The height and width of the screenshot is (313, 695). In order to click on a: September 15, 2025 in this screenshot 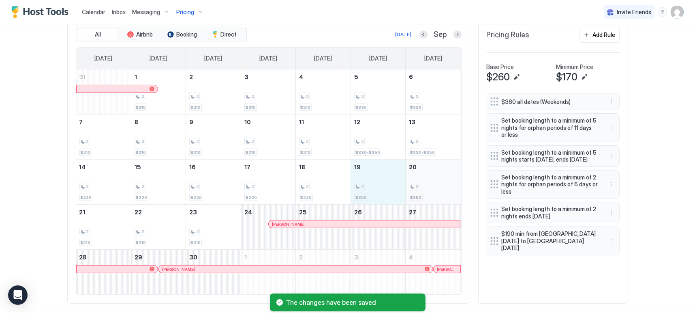, I will do `click(159, 167)`.